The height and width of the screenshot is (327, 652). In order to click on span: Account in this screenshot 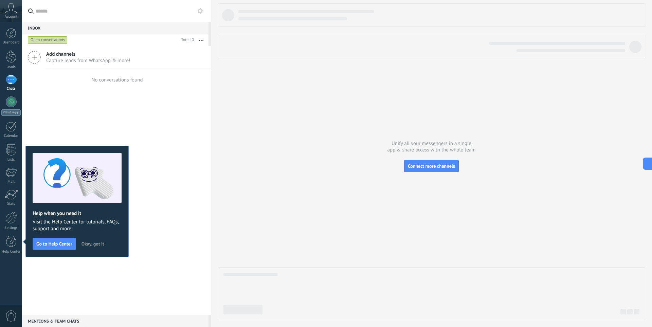, I will do `click(11, 17)`.